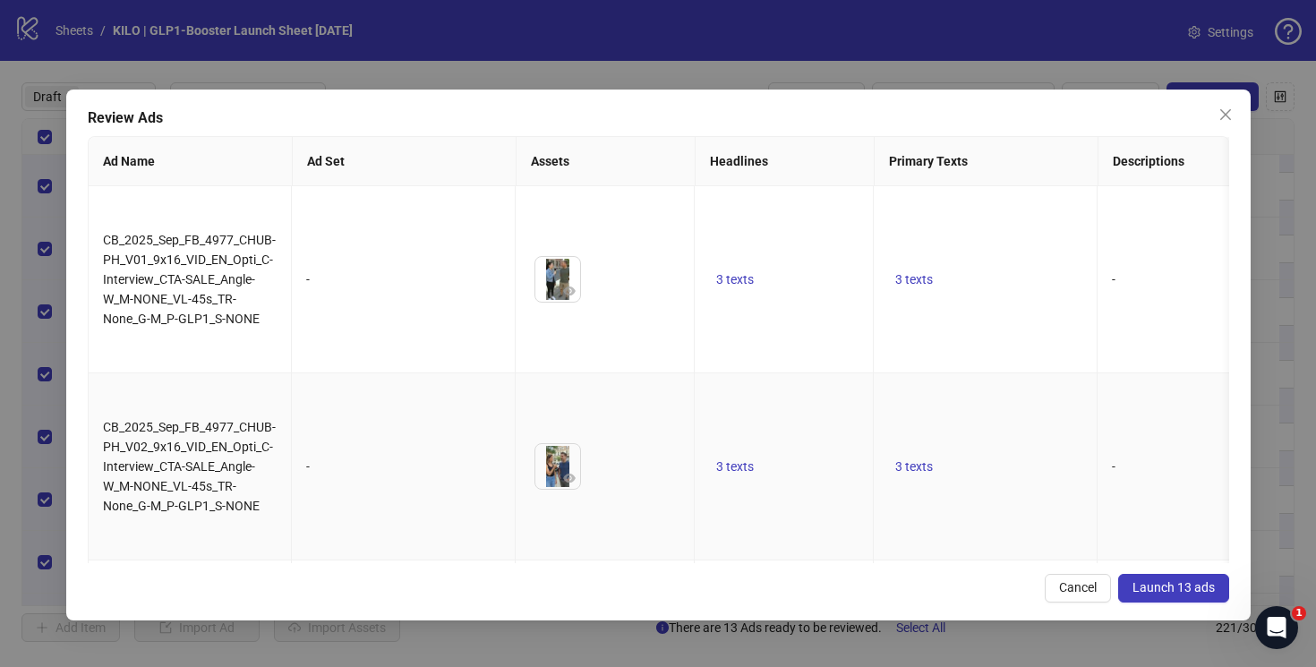 Image resolution: width=1316 pixels, height=667 pixels. What do you see at coordinates (405, 161) in the screenshot?
I see `th: Ad Set` at bounding box center [405, 161].